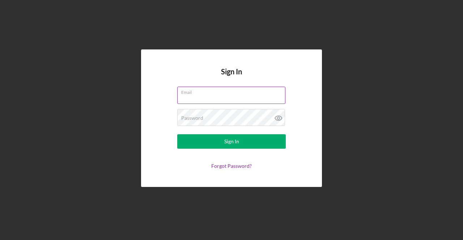 The height and width of the screenshot is (240, 463). What do you see at coordinates (233, 91) in the screenshot?
I see `label: Email` at bounding box center [233, 91].